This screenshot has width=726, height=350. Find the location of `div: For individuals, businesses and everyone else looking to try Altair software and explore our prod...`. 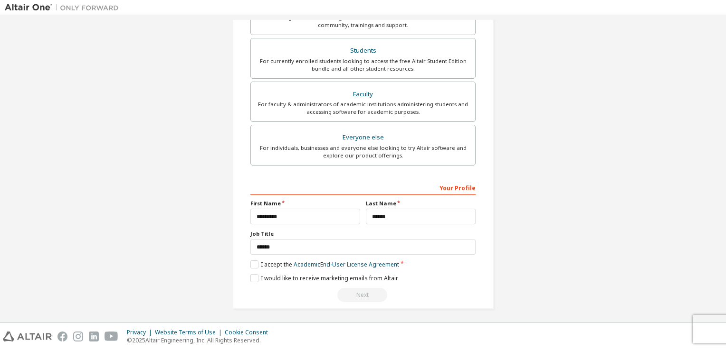

div: For individuals, businesses and everyone else looking to try Altair software and explore our prod... is located at coordinates (363, 152).